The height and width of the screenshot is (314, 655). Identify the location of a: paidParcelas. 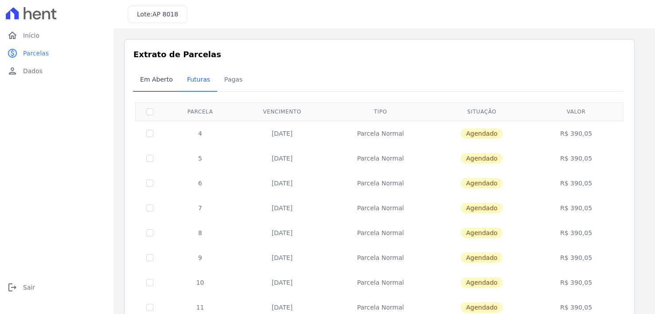
(57, 53).